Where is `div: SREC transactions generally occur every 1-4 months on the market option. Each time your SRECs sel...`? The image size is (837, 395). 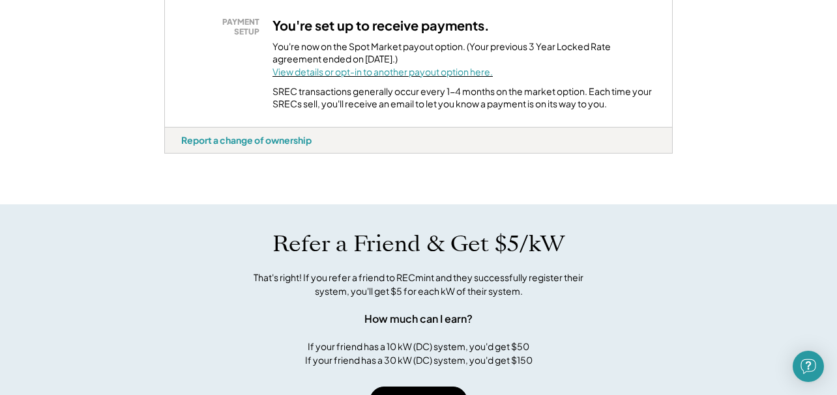 div: SREC transactions generally occur every 1-4 months on the market option. Each time your SRECs sel... is located at coordinates (464, 98).